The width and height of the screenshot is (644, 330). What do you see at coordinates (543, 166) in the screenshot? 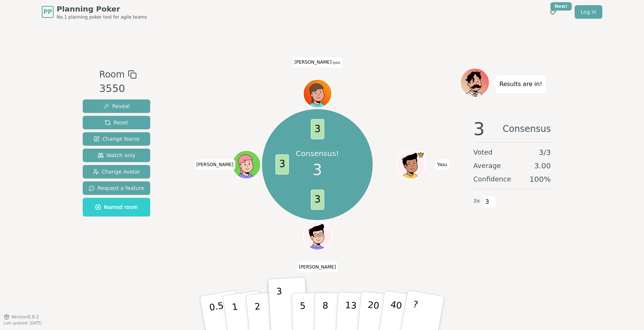
I see `span: 3.00` at bounding box center [543, 166].